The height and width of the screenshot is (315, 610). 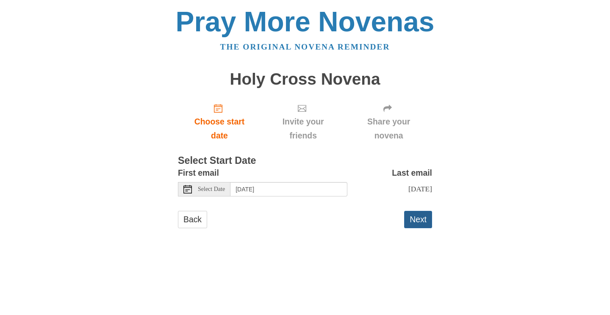 I want to click on h1: Holy Cross Novena, so click(x=305, y=79).